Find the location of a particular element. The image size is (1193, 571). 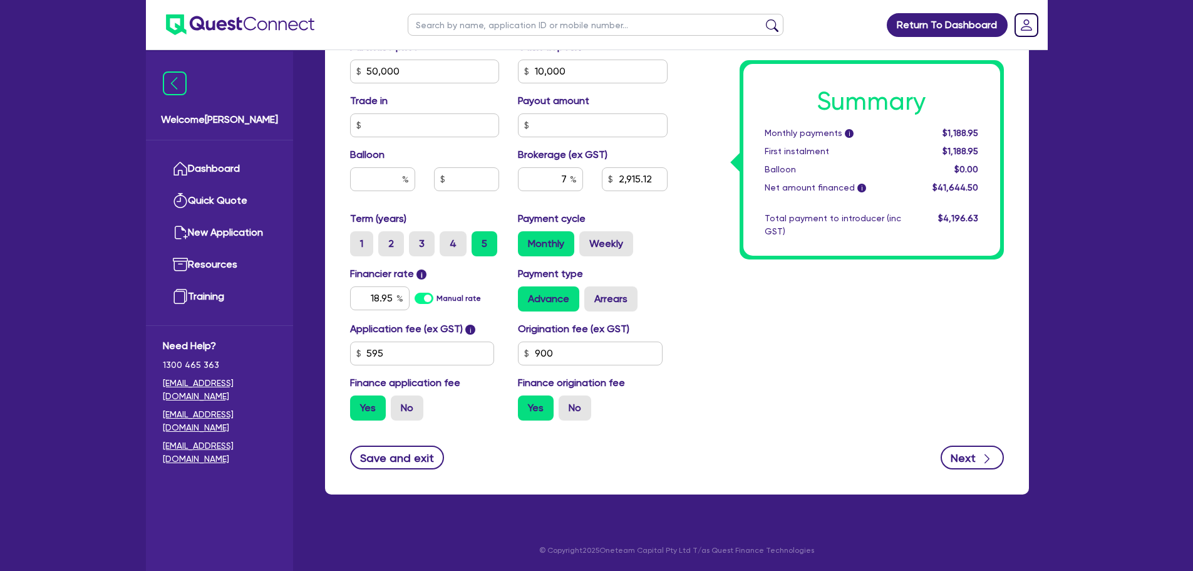

a: Training is located at coordinates (219, 296).